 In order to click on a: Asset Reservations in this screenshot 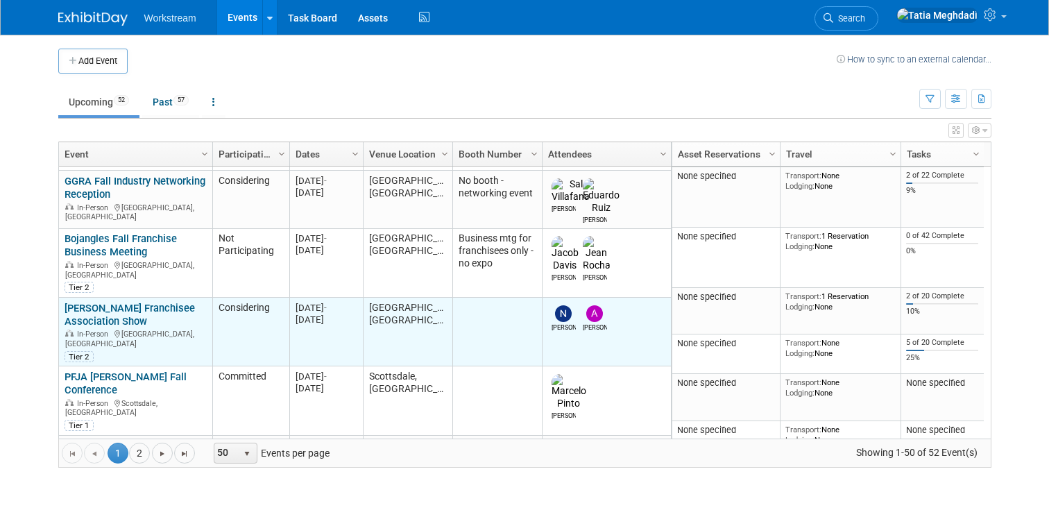, I will do `click(725, 154)`.